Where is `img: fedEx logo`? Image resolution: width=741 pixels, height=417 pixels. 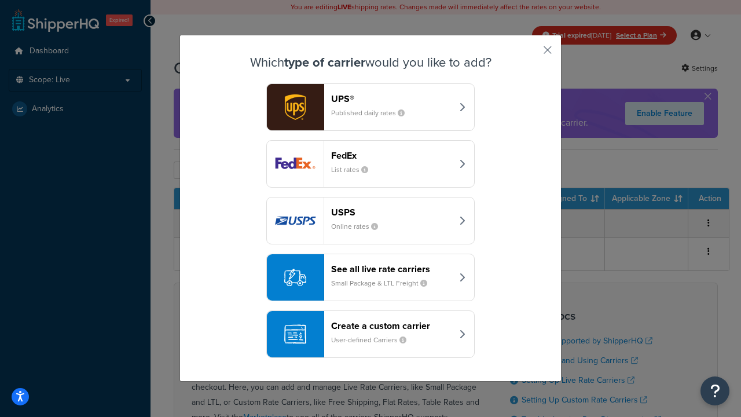
img: fedEx logo is located at coordinates (295, 164).